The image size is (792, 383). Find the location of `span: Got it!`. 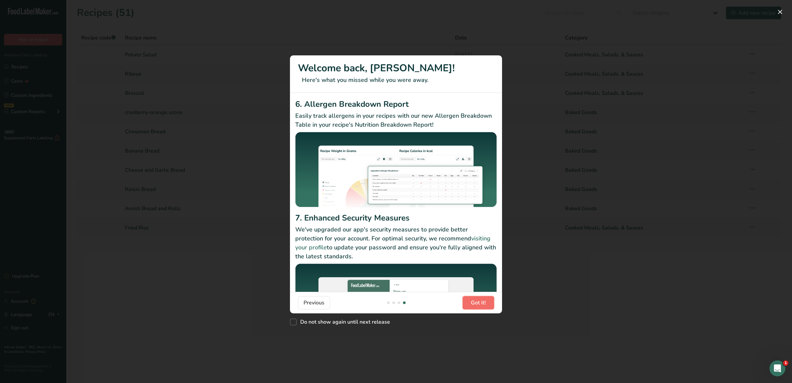

span: Got it! is located at coordinates (478, 303).